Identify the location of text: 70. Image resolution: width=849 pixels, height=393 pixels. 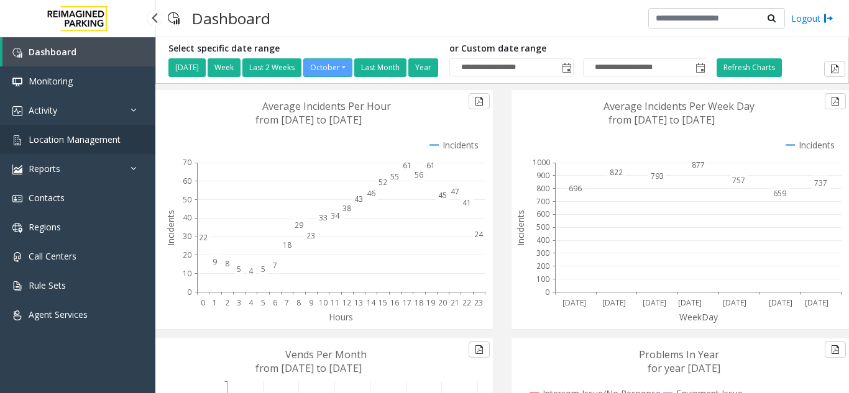
(187, 162).